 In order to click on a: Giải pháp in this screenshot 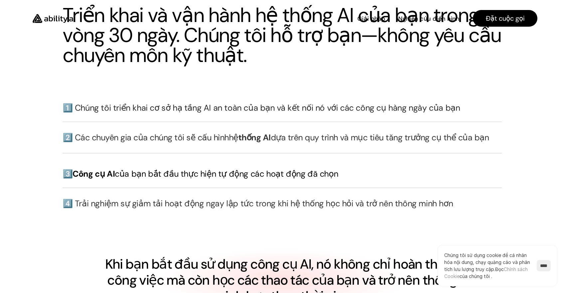, I will do `click(371, 18)`.